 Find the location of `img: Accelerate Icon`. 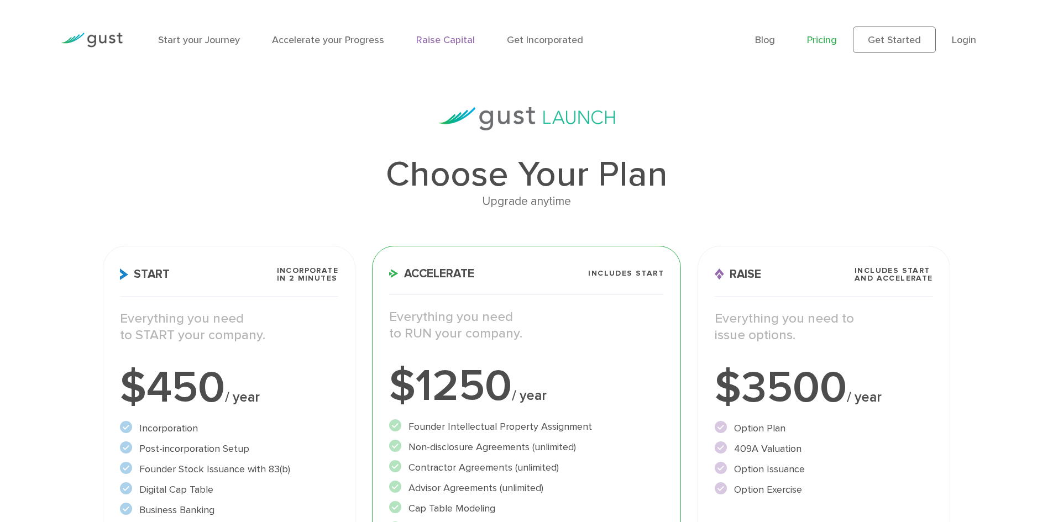

img: Accelerate Icon is located at coordinates (393, 274).